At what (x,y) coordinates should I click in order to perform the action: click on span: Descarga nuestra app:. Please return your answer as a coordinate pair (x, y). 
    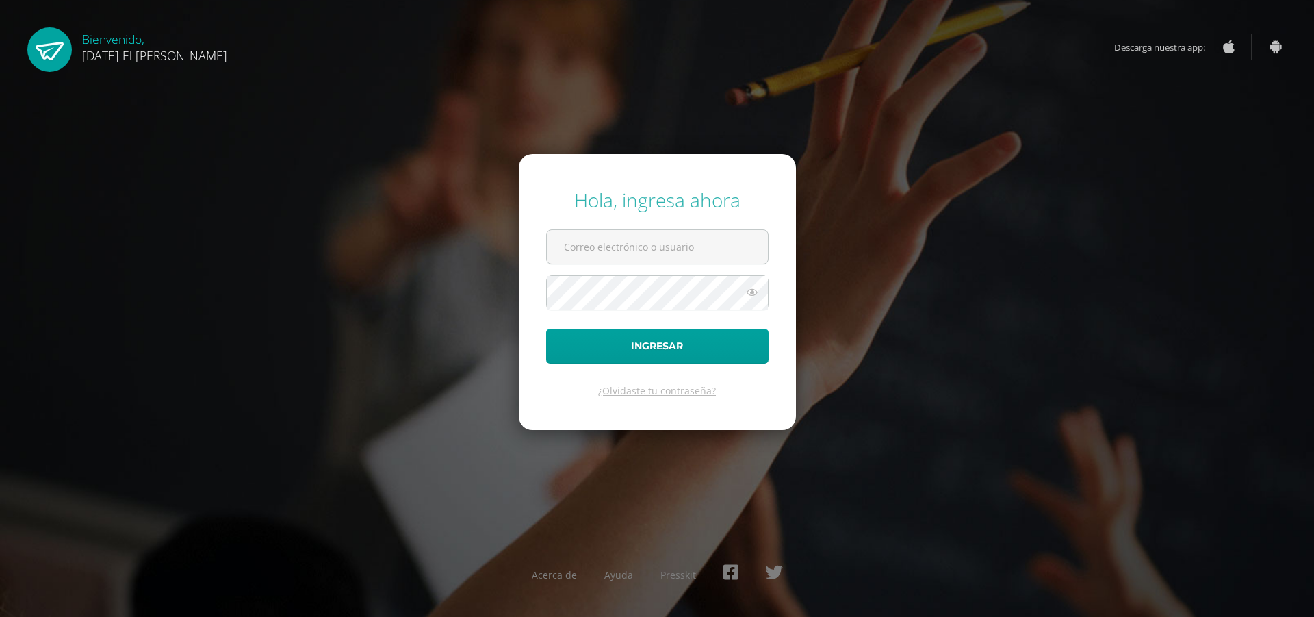
    Looking at the image, I should click on (1166, 47).